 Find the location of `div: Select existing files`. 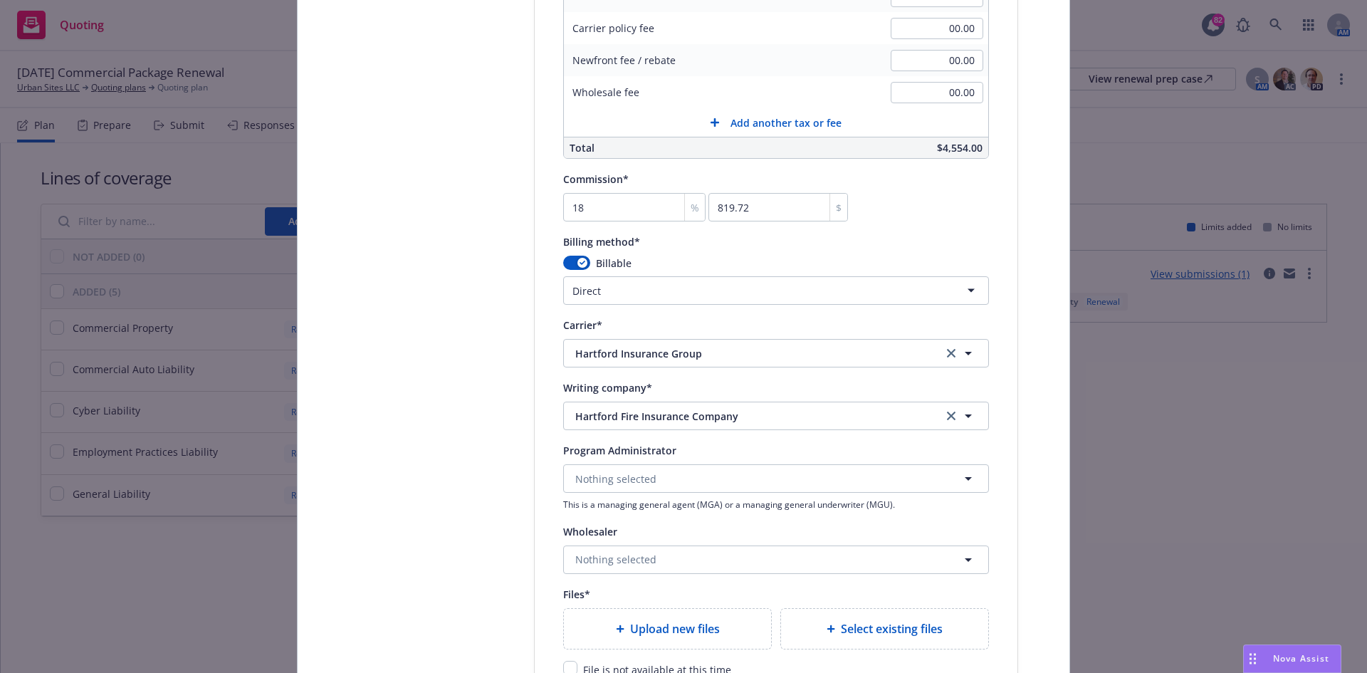

div: Select existing files is located at coordinates (885, 629).